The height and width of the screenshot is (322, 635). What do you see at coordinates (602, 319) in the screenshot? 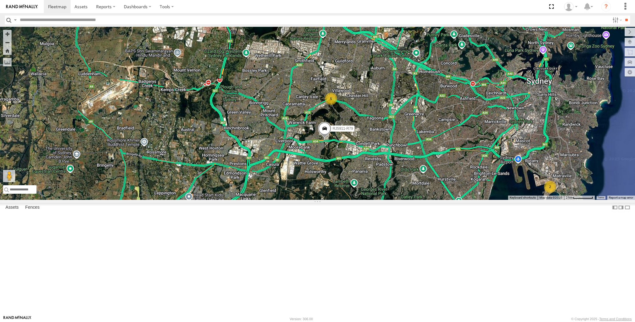
I see `div: © Copyright 2025 -` at bounding box center [602, 319].